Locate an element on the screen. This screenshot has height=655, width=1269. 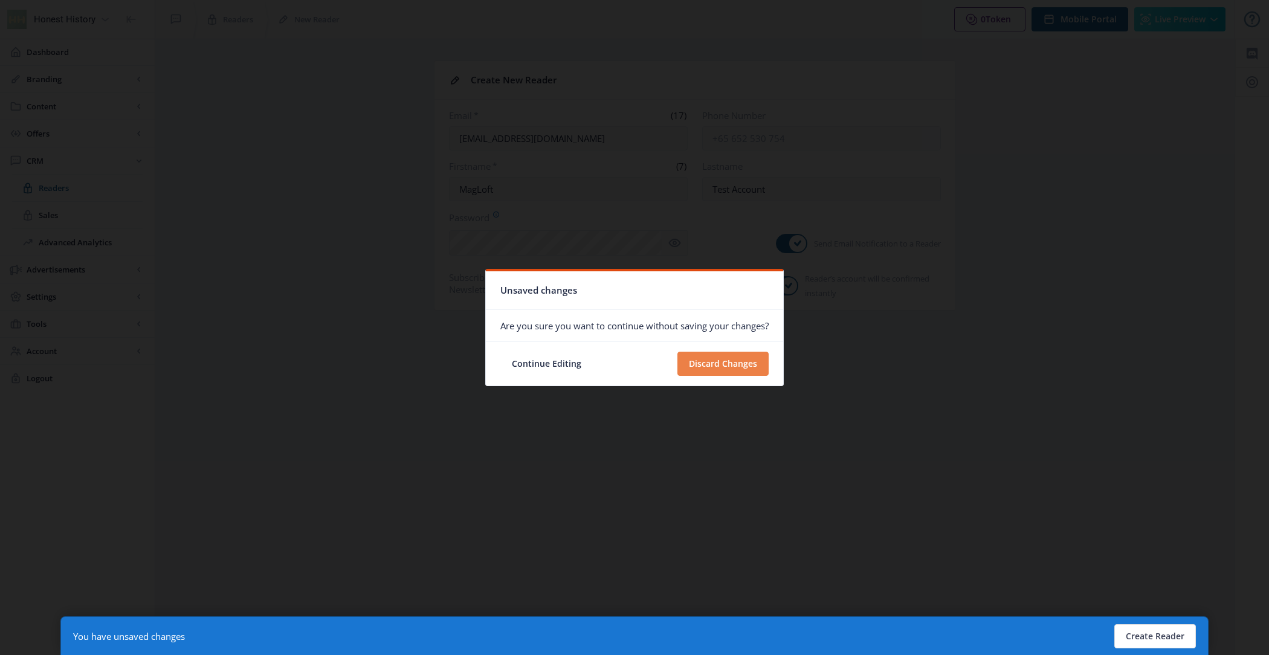
div: You have unsaved changes is located at coordinates (129, 636).